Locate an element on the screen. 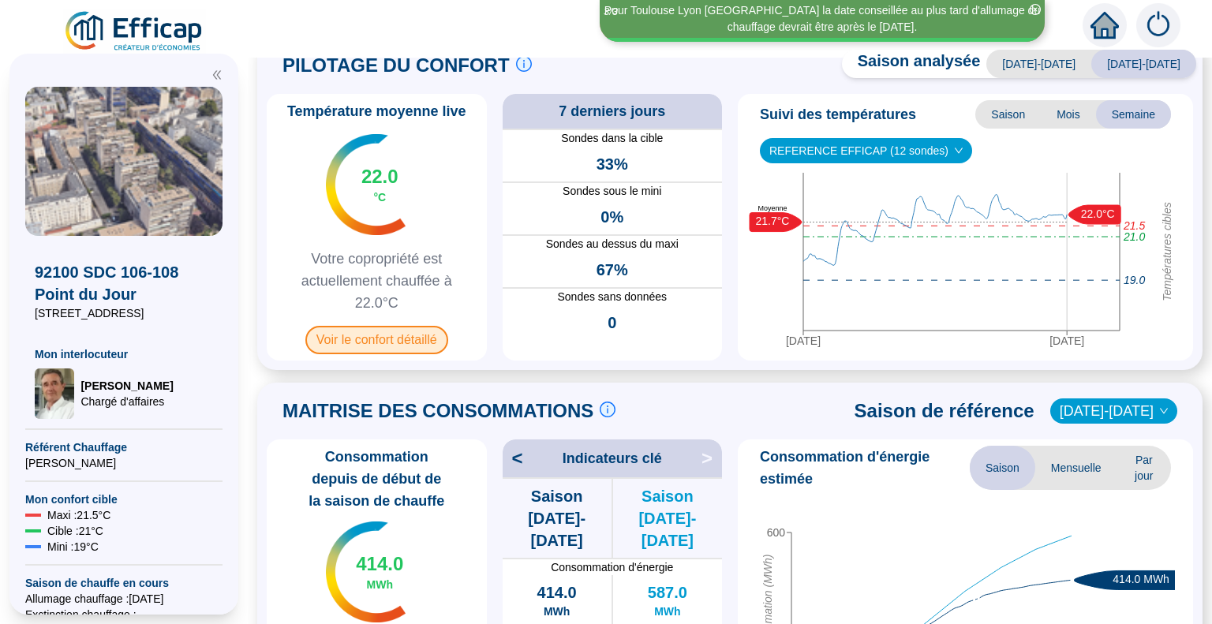 The width and height of the screenshot is (1212, 624). span: Mois is located at coordinates (1068, 114).